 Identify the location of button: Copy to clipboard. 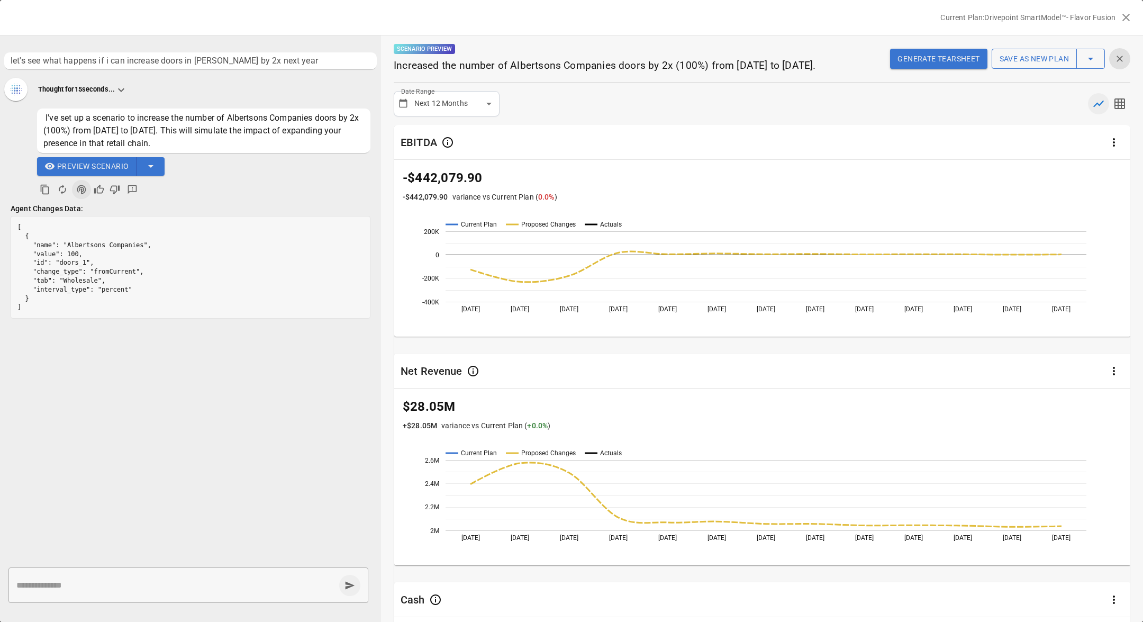
(45, 189).